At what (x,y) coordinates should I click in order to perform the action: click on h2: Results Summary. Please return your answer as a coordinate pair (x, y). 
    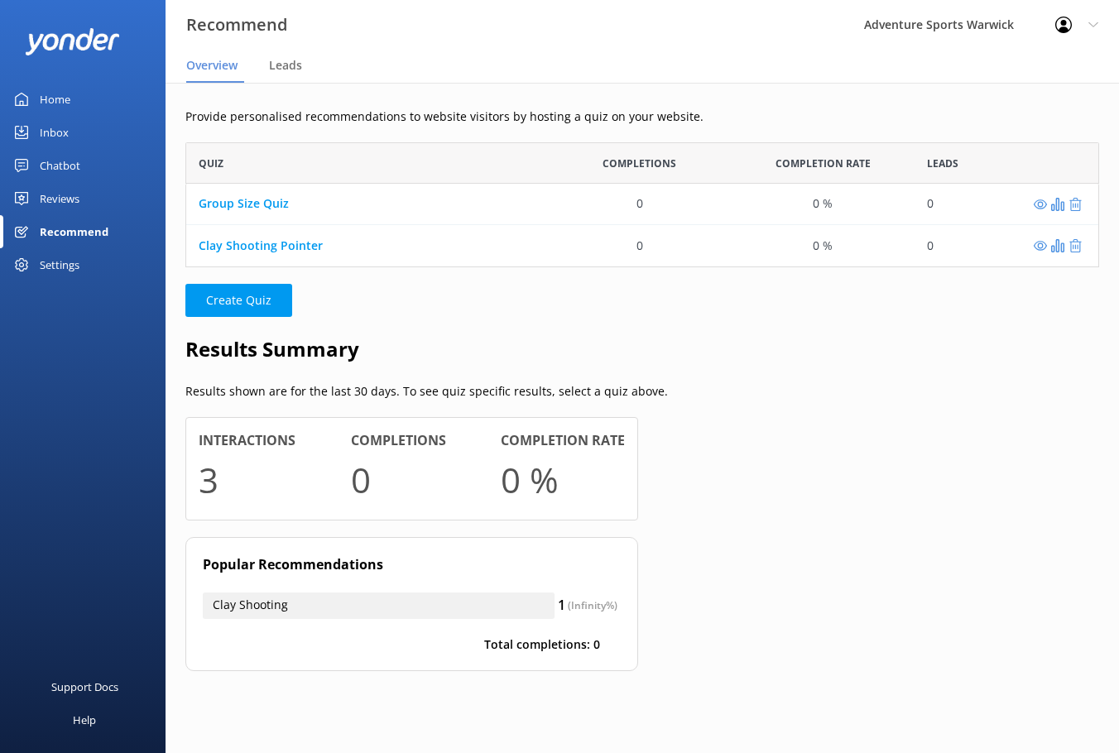
    Looking at the image, I should click on (642, 349).